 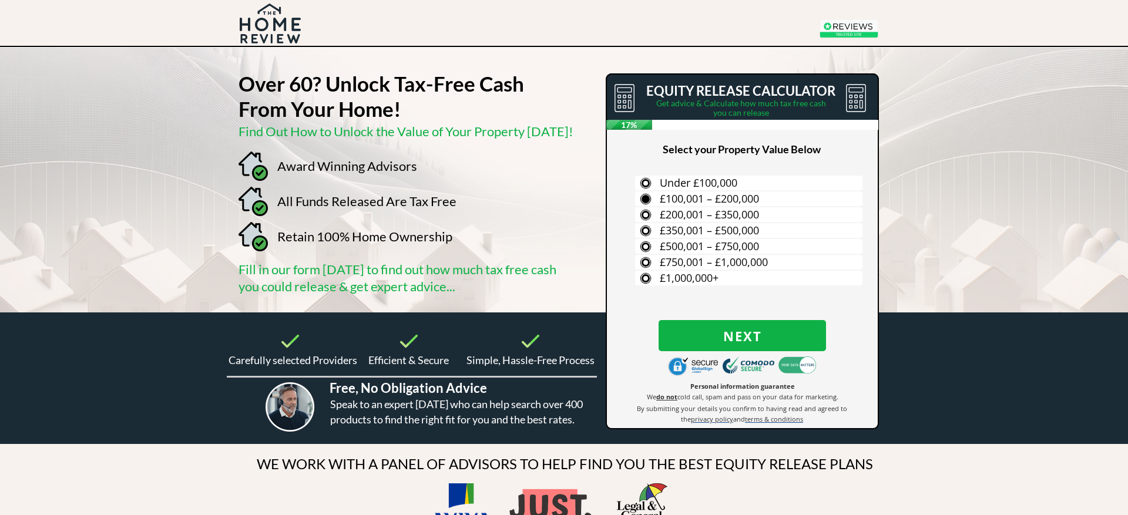 What do you see at coordinates (709, 214) in the screenshot?
I see `span: £200,001 – £350,000` at bounding box center [709, 214].